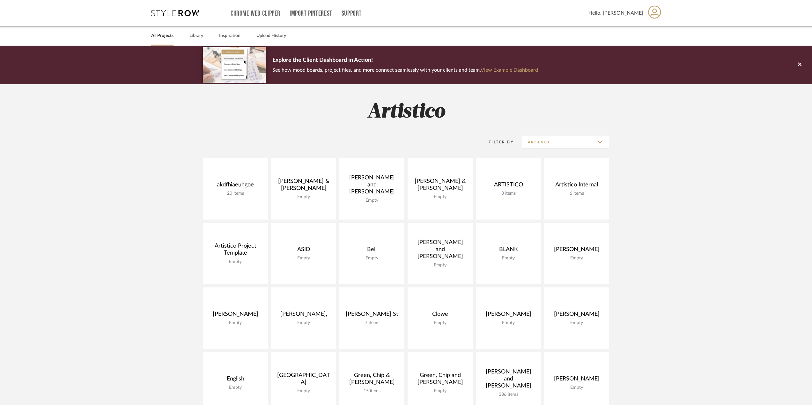 The width and height of the screenshot is (812, 405). What do you see at coordinates (405, 61) in the screenshot?
I see `p: Explore the Client Dashboard in Action!` at bounding box center [405, 61].